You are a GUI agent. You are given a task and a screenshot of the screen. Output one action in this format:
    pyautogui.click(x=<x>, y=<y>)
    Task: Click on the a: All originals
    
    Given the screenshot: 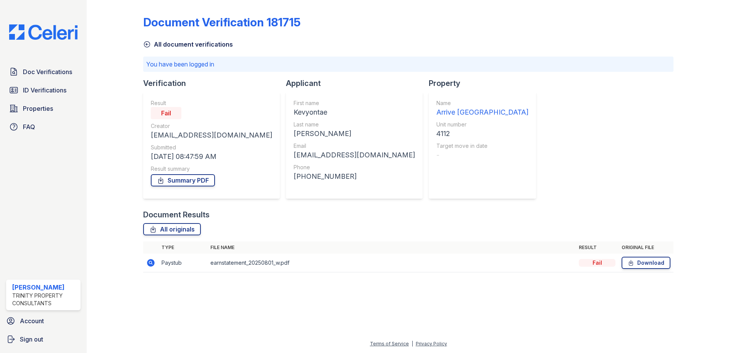 What is the action you would take?
    pyautogui.click(x=172, y=229)
    